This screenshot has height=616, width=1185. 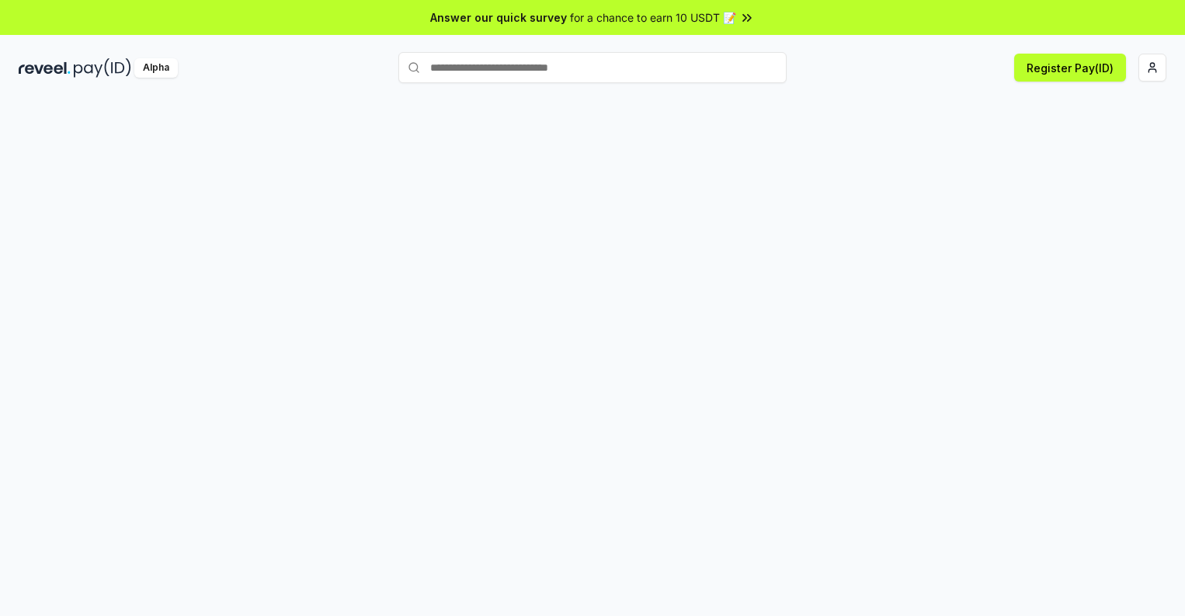 What do you see at coordinates (156, 68) in the screenshot?
I see `div: Alpha` at bounding box center [156, 68].